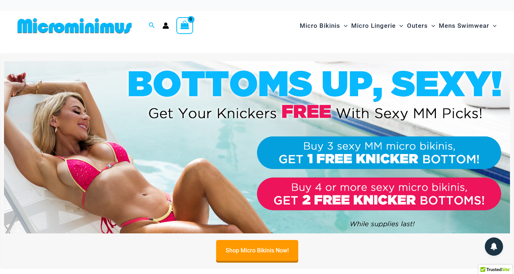  I want to click on a: Account icon link, so click(166, 26).